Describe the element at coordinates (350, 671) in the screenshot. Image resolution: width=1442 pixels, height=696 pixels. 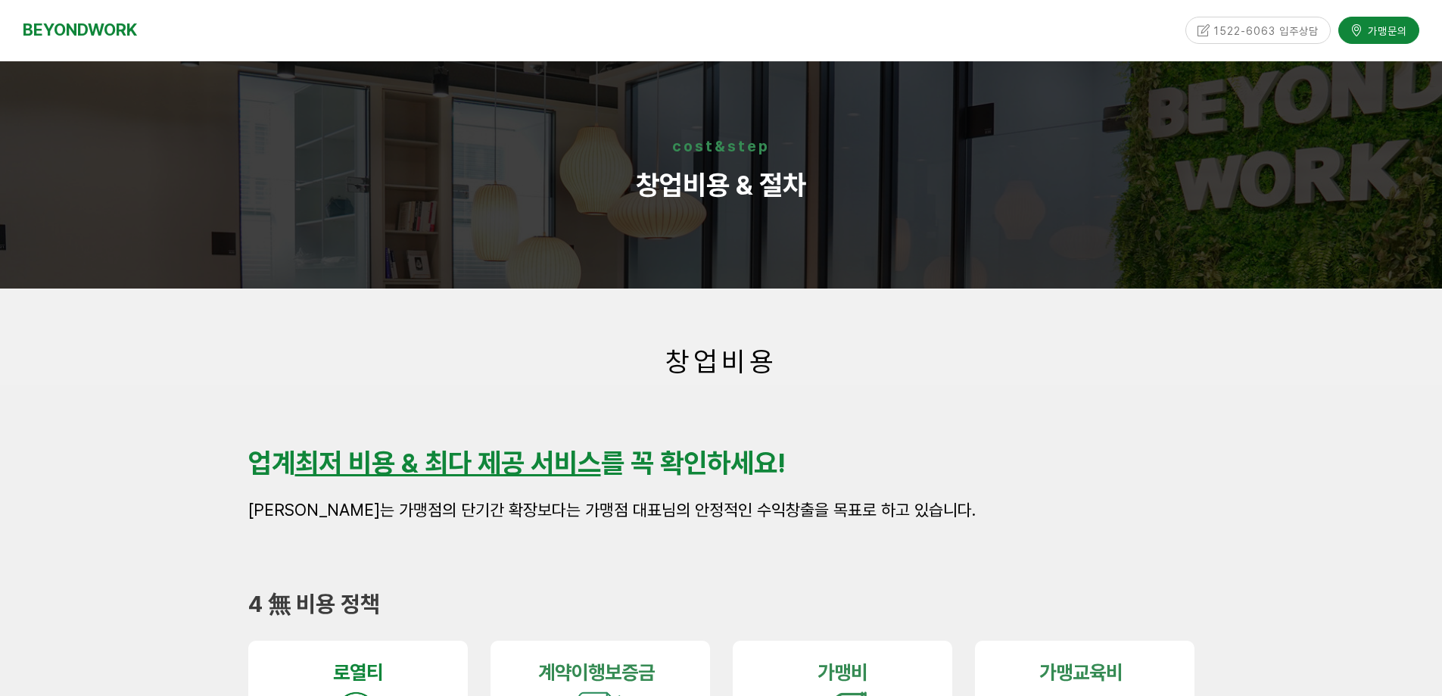
I see `strong: 로열` at that location.